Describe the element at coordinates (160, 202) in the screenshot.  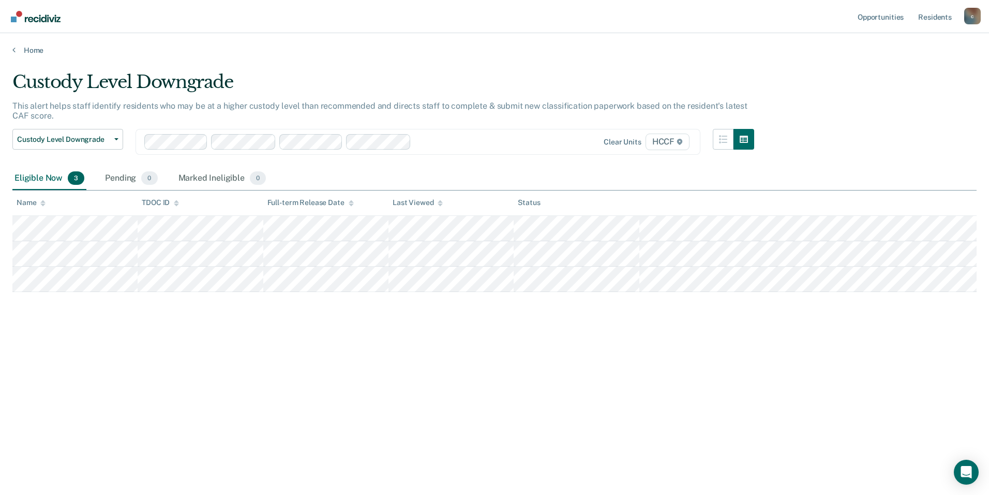
I see `div: TDOC ID` at that location.